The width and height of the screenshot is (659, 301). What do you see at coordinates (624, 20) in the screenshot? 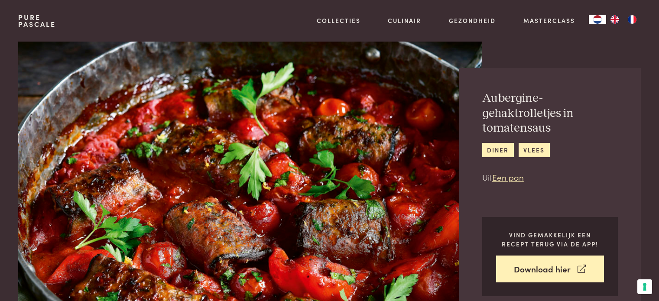
I see `ul: Language list` at bounding box center [624, 20].